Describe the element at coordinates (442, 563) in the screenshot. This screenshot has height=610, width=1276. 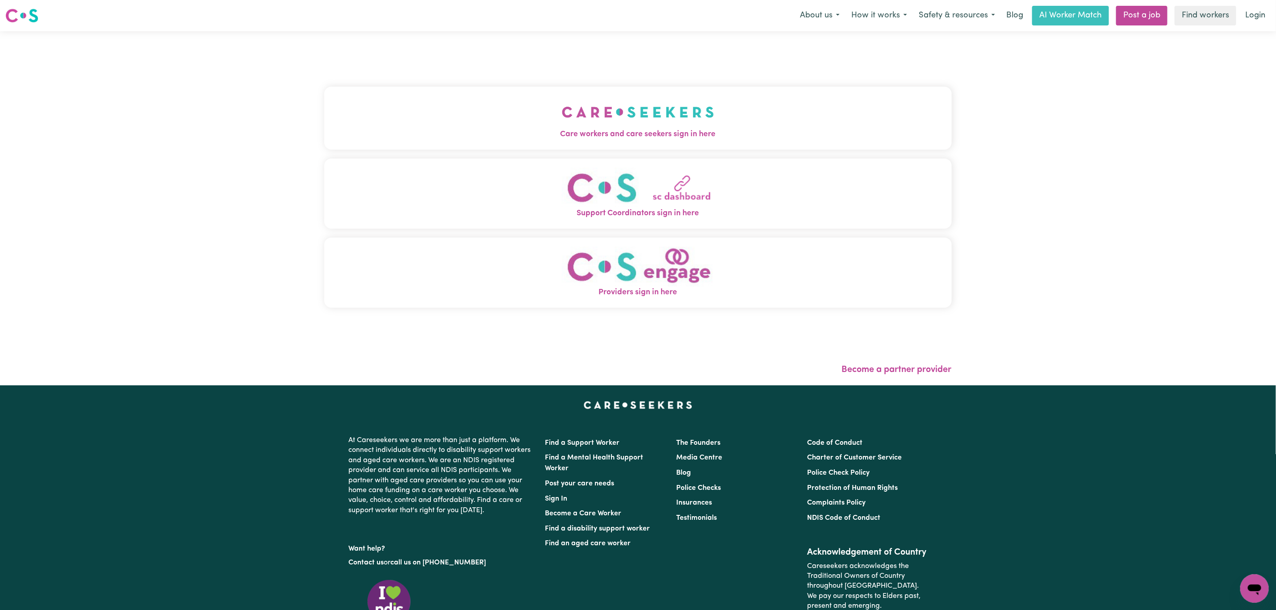
I see `p: or` at that location.